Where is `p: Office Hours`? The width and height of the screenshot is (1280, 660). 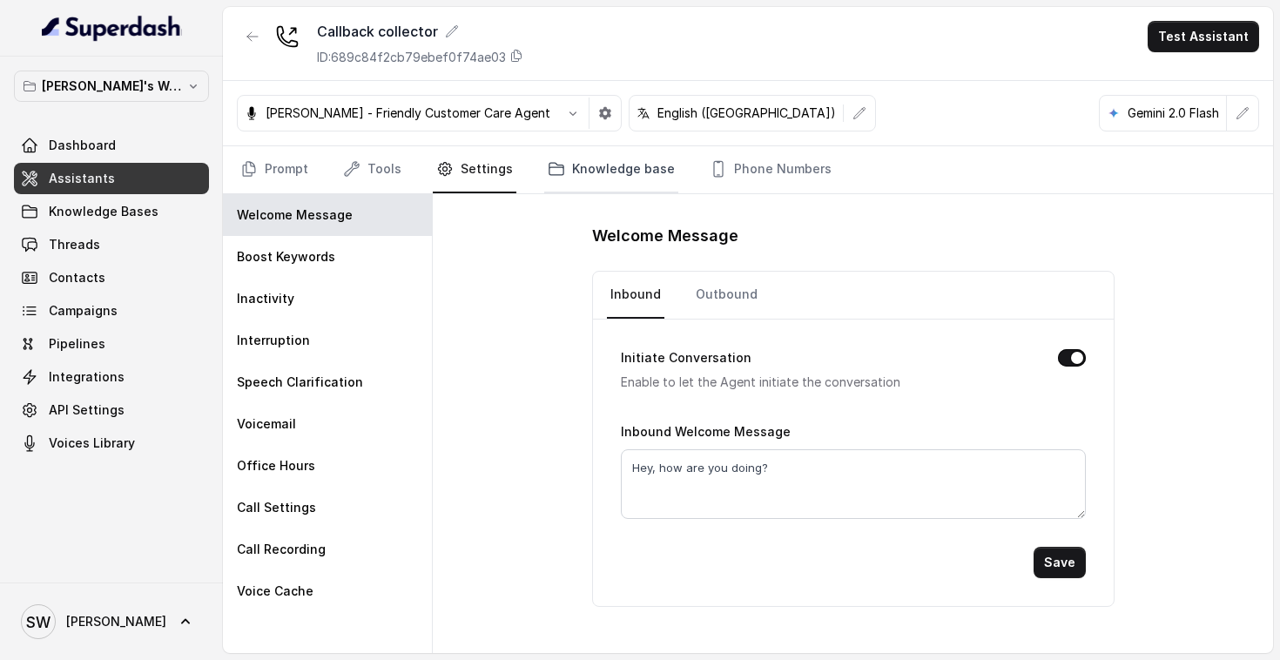
p: Office Hours is located at coordinates (276, 466).